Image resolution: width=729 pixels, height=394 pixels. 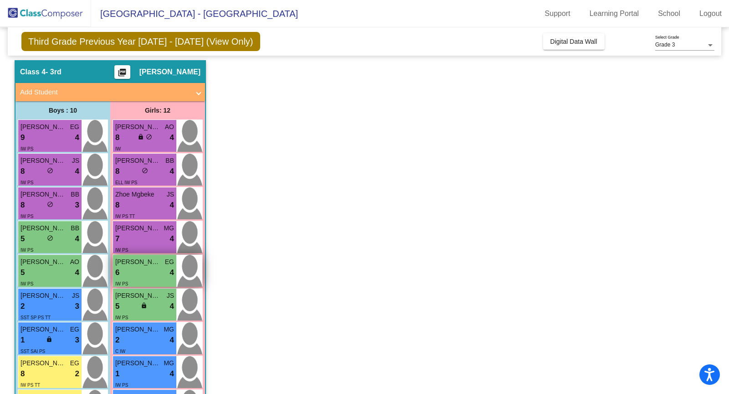 What do you see at coordinates (36, 317) in the screenshot?
I see `span: SST SP PS TT` at bounding box center [36, 317].